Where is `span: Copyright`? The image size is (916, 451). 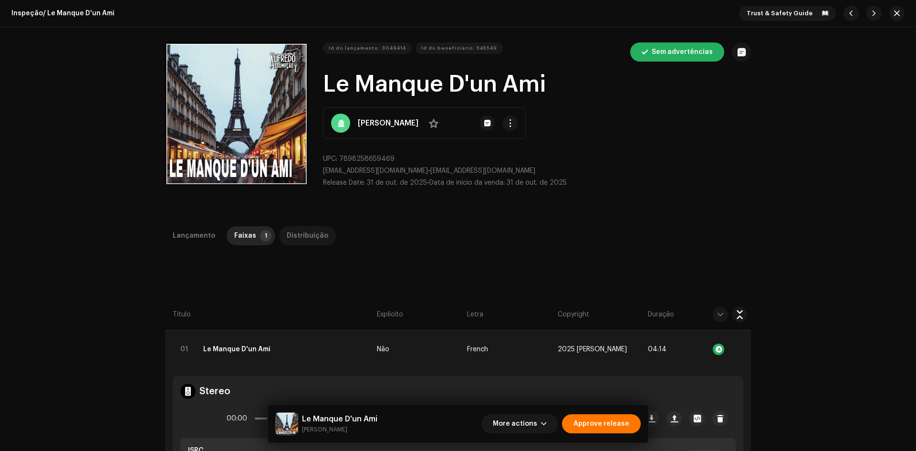 span: Copyright is located at coordinates (573, 314).